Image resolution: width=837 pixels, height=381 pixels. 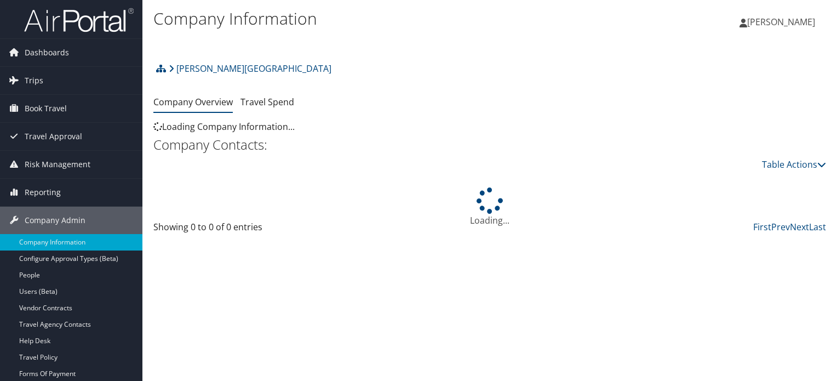 What do you see at coordinates (817, 227) in the screenshot?
I see `a: Last` at bounding box center [817, 227].